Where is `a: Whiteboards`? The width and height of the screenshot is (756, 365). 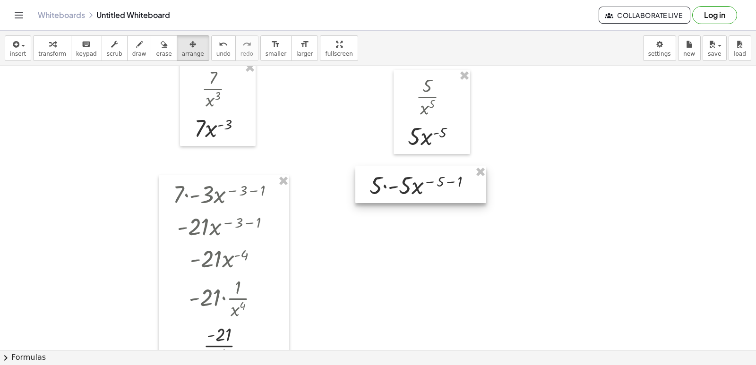
a: Whiteboards is located at coordinates (61, 15).